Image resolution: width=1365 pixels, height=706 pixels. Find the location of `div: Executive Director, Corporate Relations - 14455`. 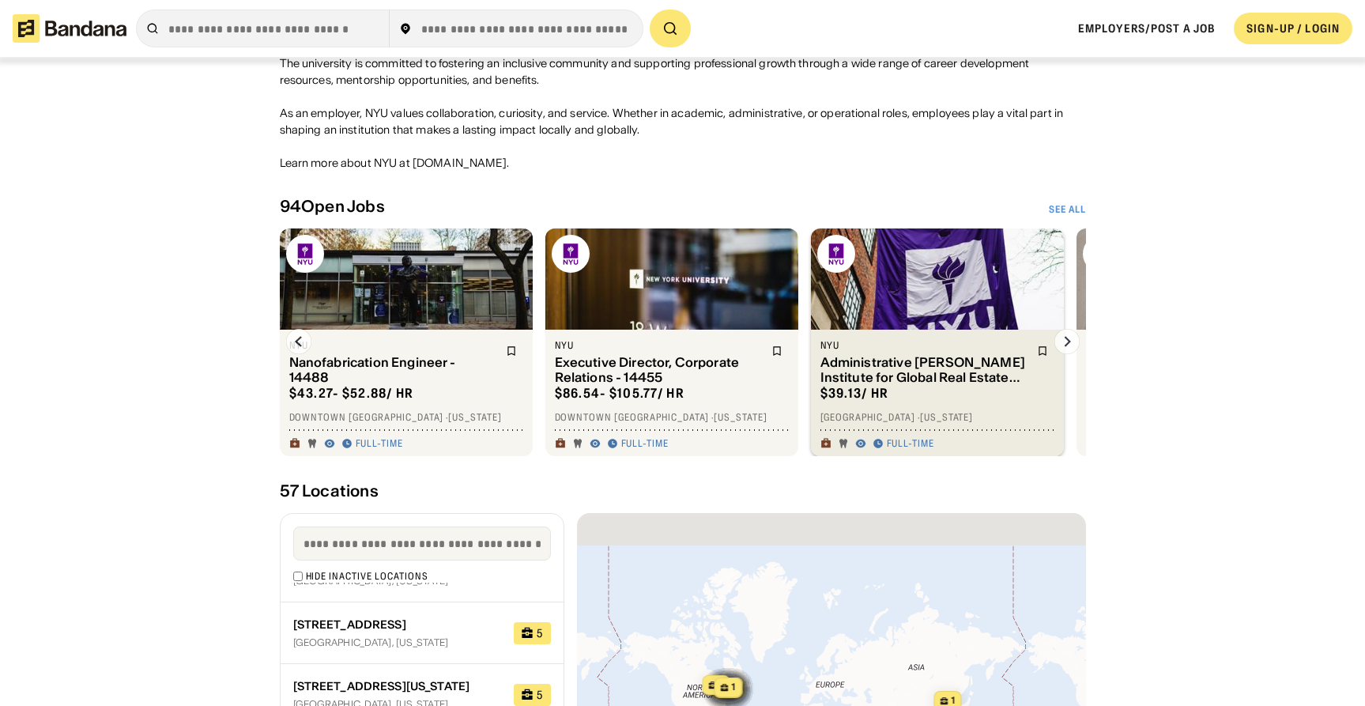

div: Executive Director, Corporate Relations - 14455 is located at coordinates (658, 370).